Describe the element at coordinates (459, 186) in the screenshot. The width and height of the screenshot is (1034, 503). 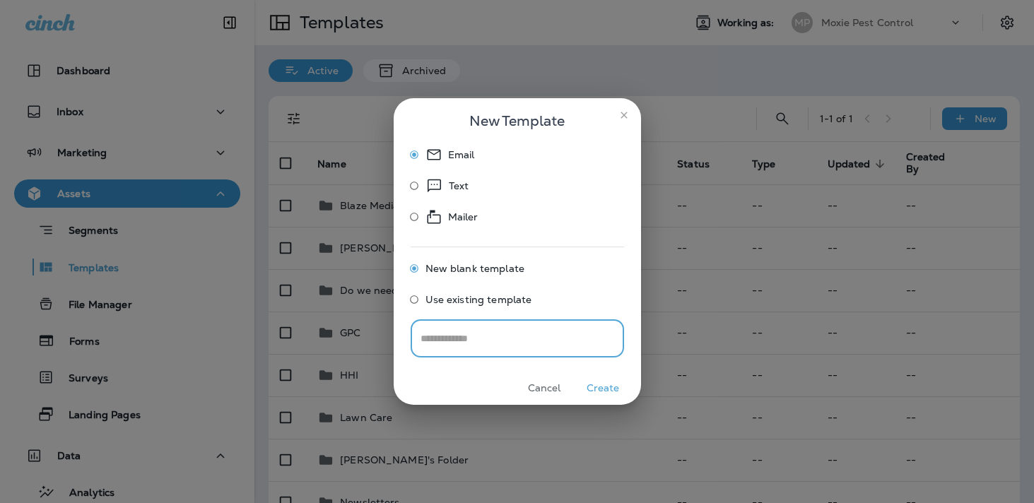
I see `p: Text` at that location.